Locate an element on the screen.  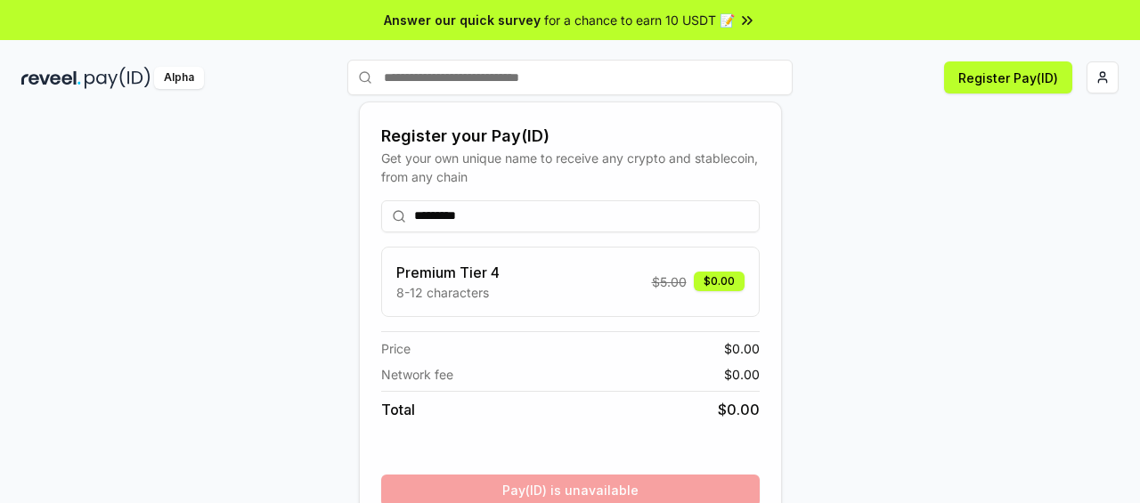
span: $ 5.00 is located at coordinates (669, 281).